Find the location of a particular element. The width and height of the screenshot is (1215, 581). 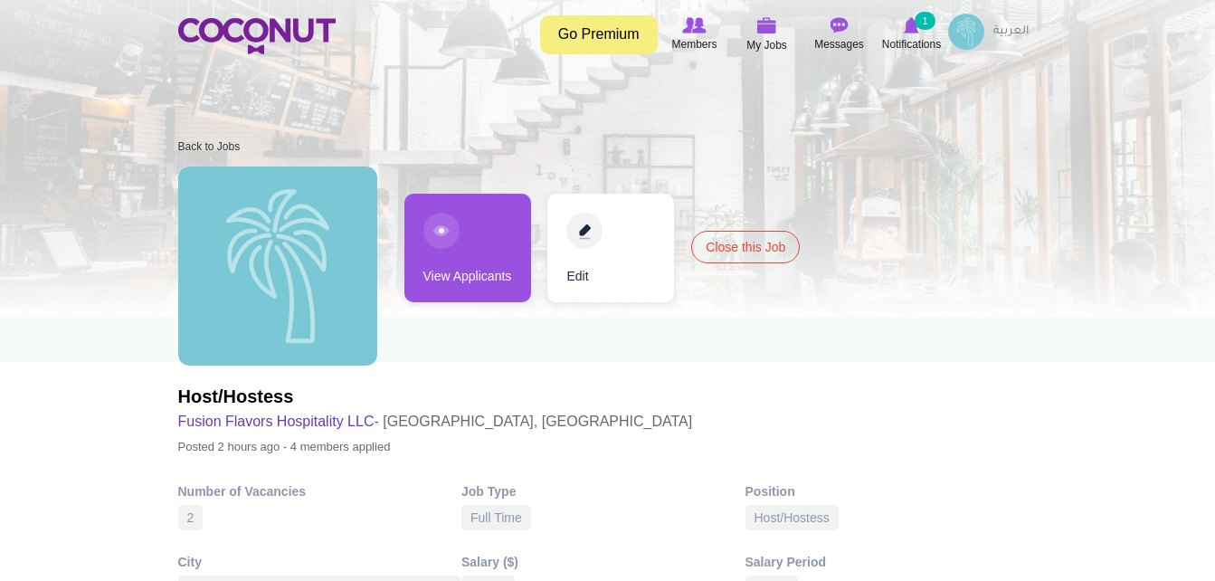

img: My Jobs is located at coordinates (767, 25).